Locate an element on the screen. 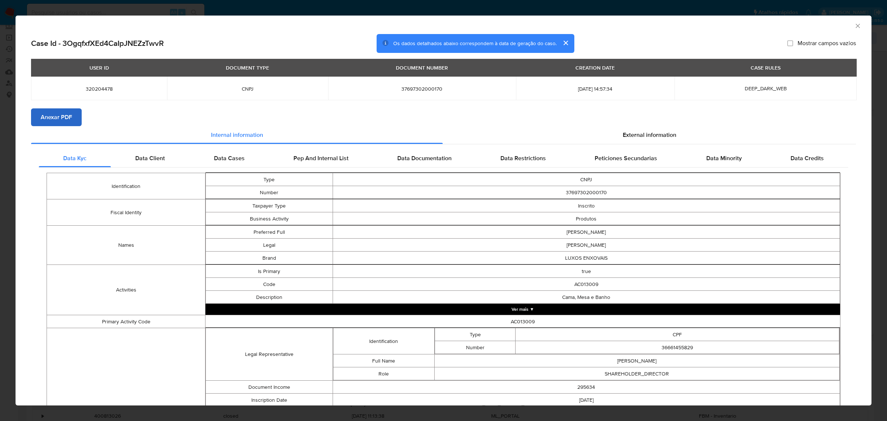 This screenshot has height=421, width=887. td: Produtos is located at coordinates (586, 218).